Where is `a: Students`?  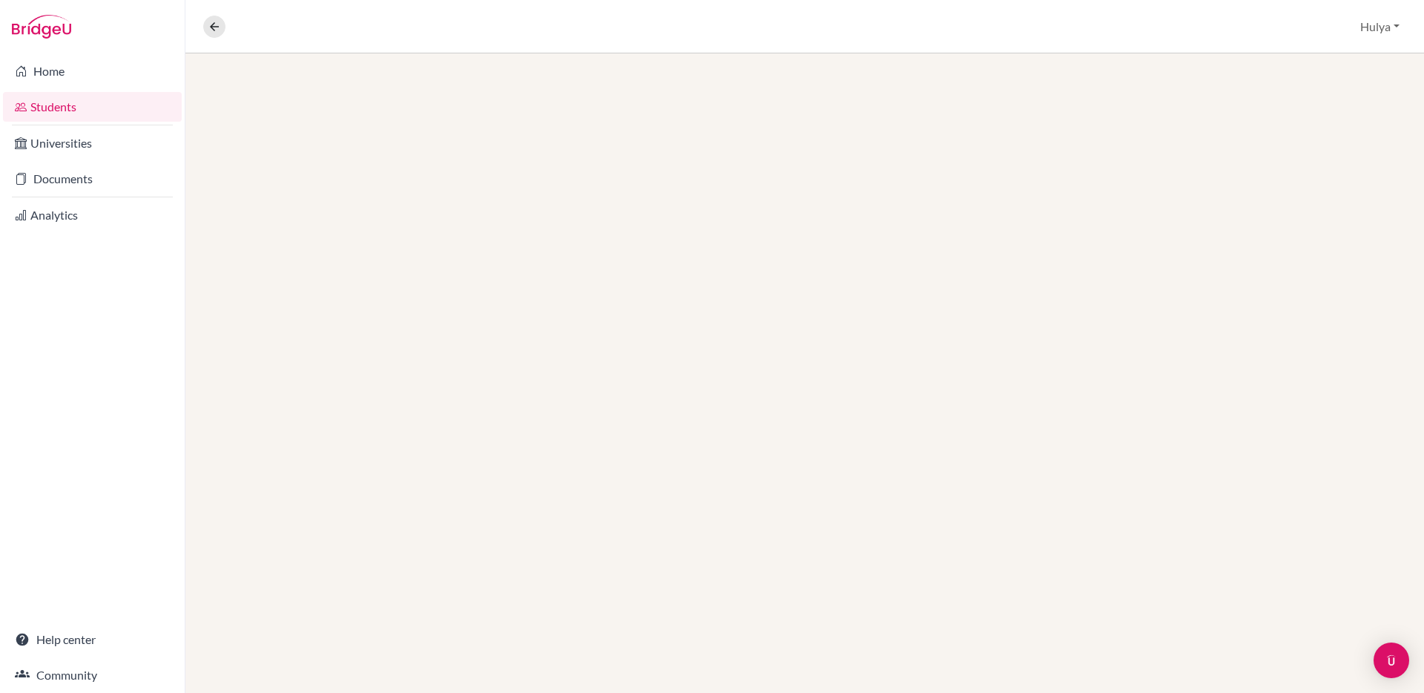
a: Students is located at coordinates (92, 107).